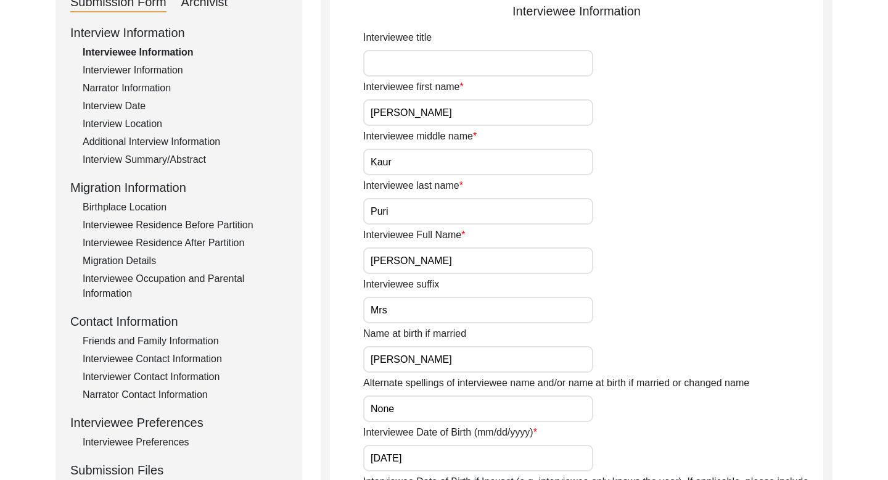 This screenshot has height=480, width=888. Describe the element at coordinates (415, 334) in the screenshot. I see `label: Name at birth if married` at that location.